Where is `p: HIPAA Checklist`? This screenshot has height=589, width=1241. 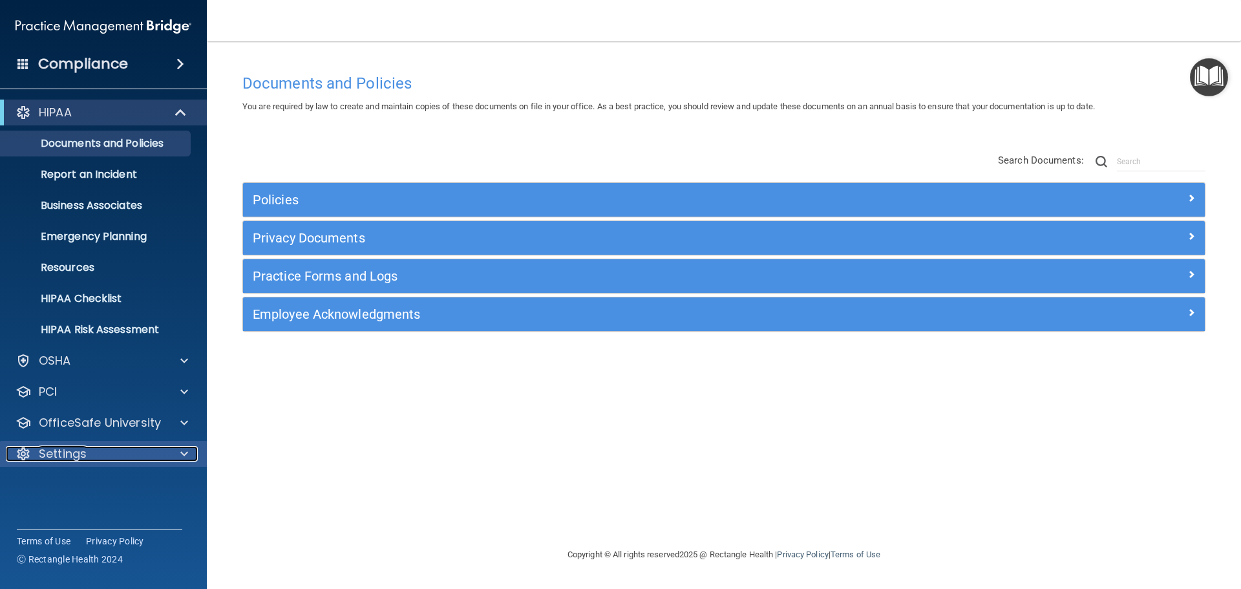 p: HIPAA Checklist is located at coordinates (96, 299).